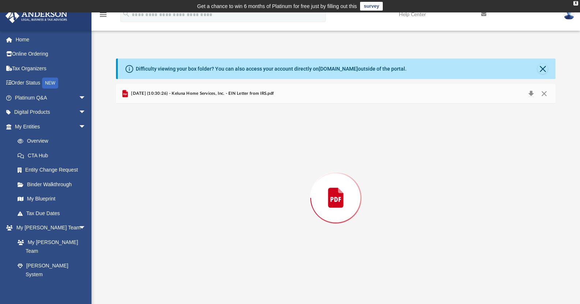  I want to click on div: Preview, so click(336, 188).